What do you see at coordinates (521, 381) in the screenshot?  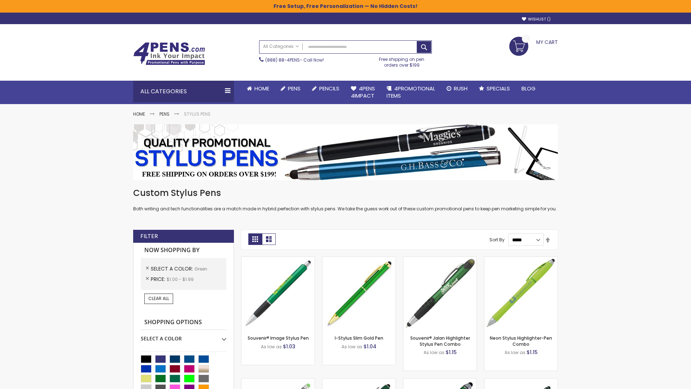 I see `a: Colter Stylus Twist Metal Pen-Green` at bounding box center [521, 381].